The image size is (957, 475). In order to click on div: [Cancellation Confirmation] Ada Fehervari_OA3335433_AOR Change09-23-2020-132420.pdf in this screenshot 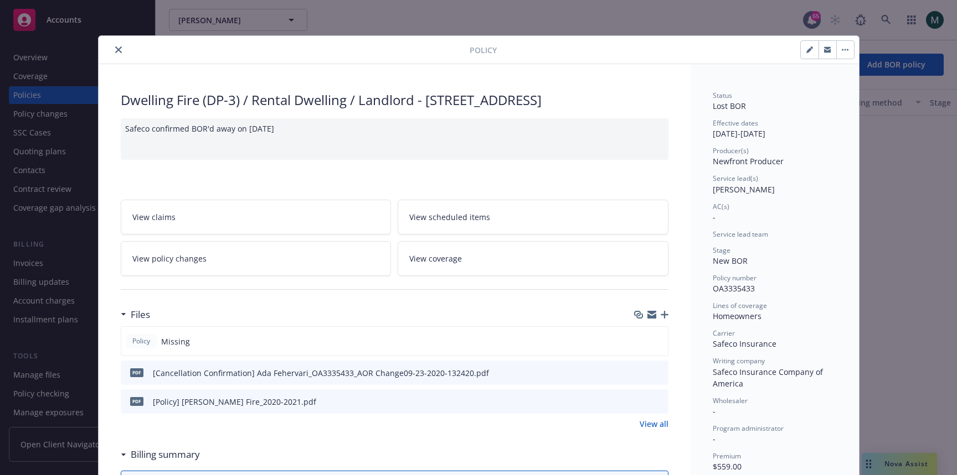, I will do `click(321, 373)`.